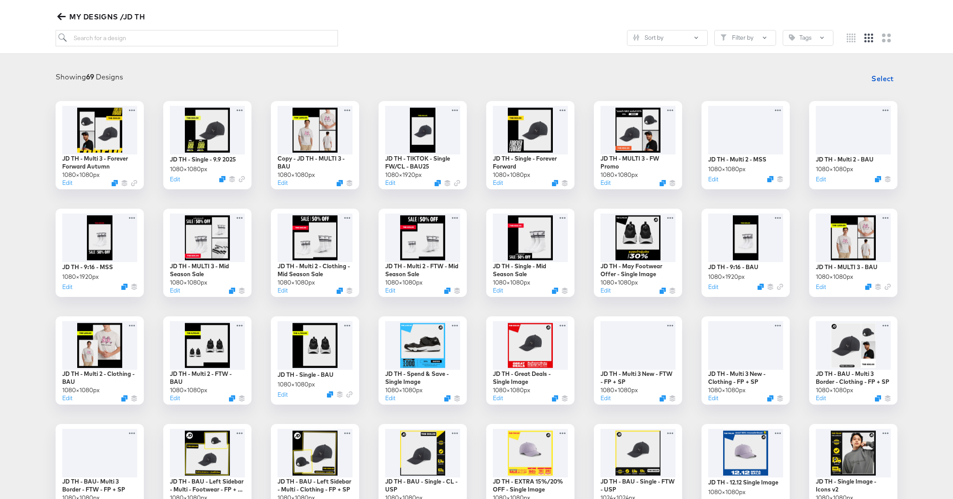 This screenshot has height=499, width=953. What do you see at coordinates (305, 374) in the screenshot?
I see `div: JD TH - Single - BAU` at bounding box center [305, 374].